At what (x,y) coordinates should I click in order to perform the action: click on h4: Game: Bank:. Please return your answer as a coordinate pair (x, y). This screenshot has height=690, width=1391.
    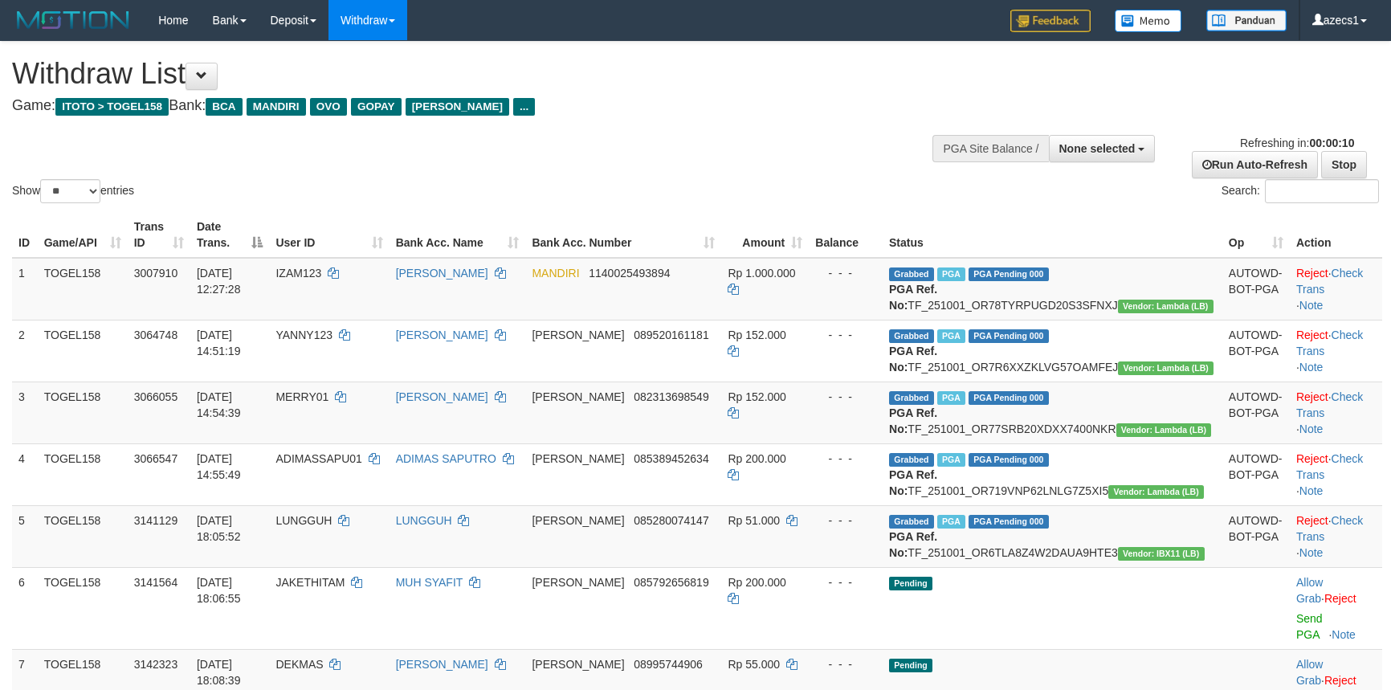
    Looking at the image, I should click on (462, 106).